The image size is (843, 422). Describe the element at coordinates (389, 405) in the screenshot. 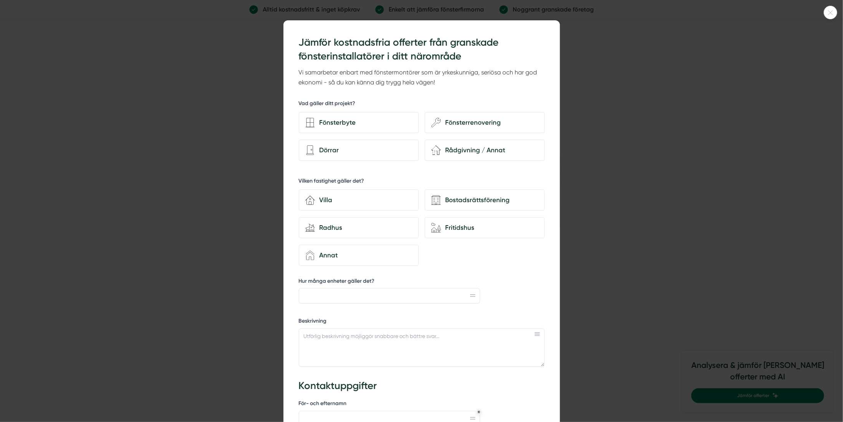

I see `label: För- och efternamn` at that location.